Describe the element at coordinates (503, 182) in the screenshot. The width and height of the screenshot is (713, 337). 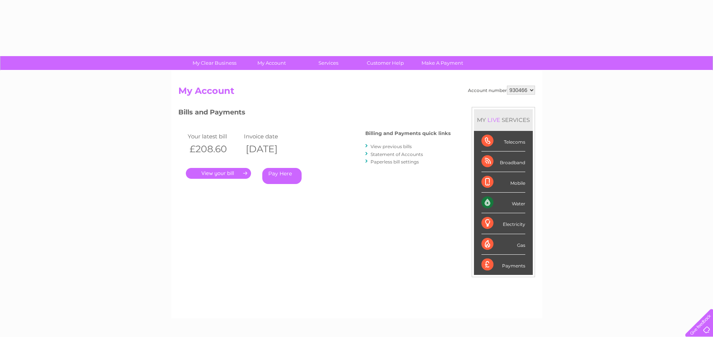
I see `div: Mobile` at that location.